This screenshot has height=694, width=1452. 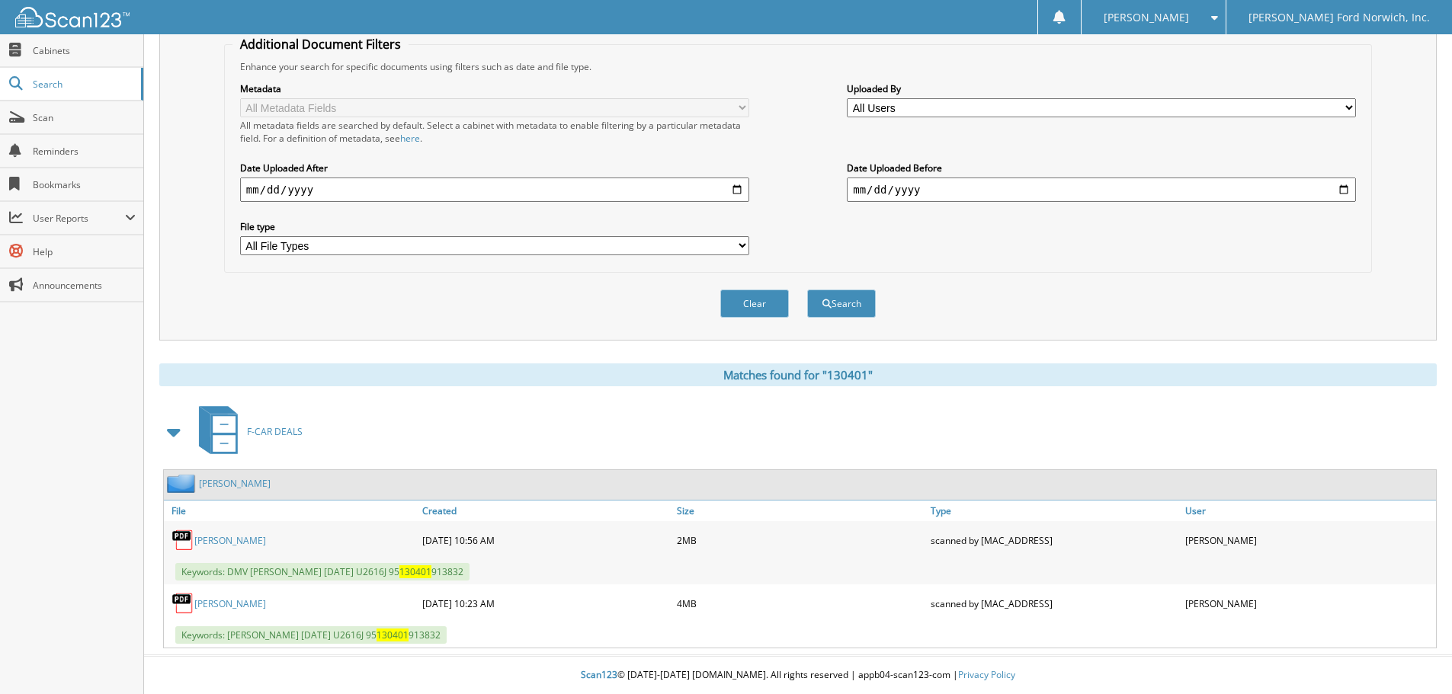 What do you see at coordinates (755, 303) in the screenshot?
I see `button: Clear` at bounding box center [755, 303].